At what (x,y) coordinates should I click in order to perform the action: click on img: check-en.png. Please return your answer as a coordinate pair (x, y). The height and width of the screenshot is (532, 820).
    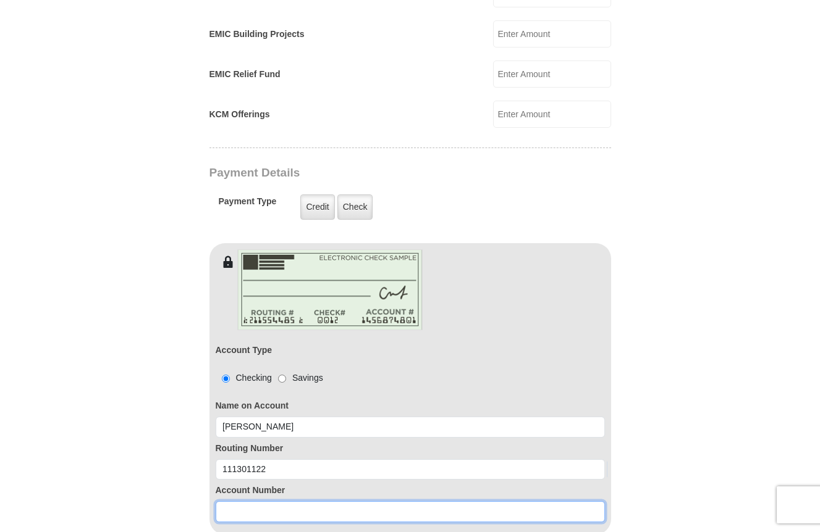
    Looking at the image, I should click on (330, 290).